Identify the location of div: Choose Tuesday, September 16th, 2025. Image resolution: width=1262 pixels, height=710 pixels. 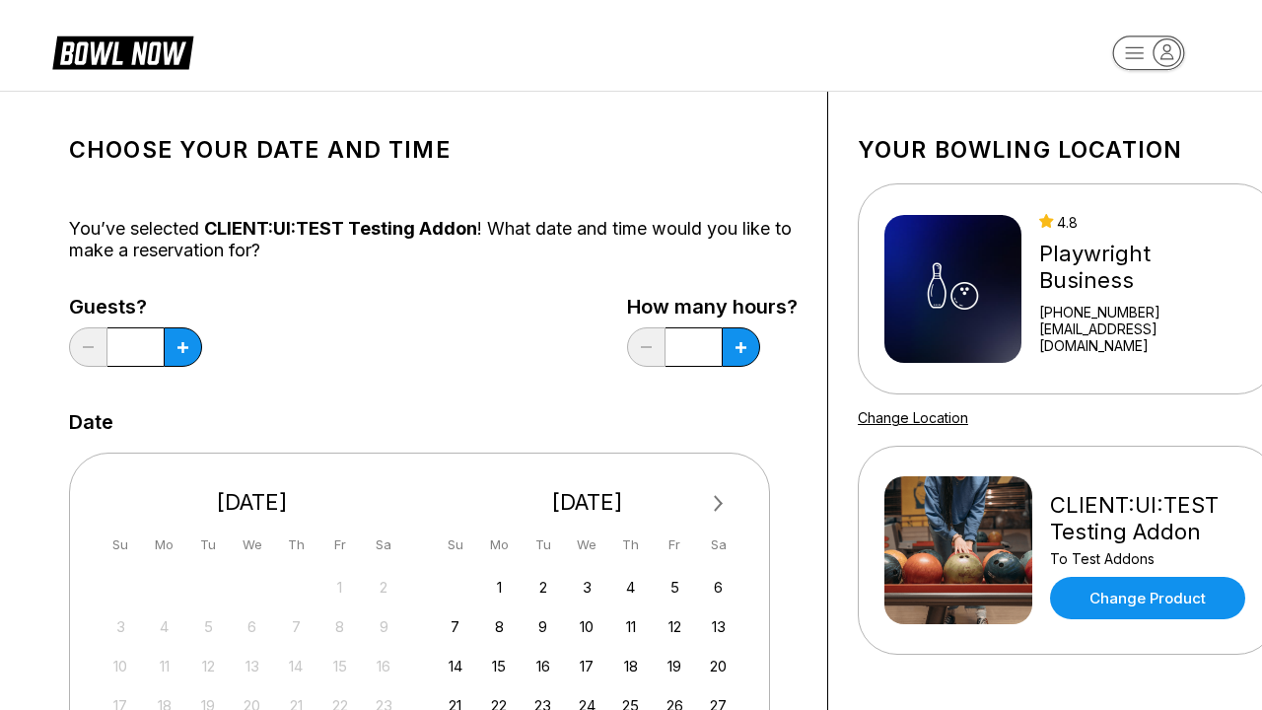
(542, 666).